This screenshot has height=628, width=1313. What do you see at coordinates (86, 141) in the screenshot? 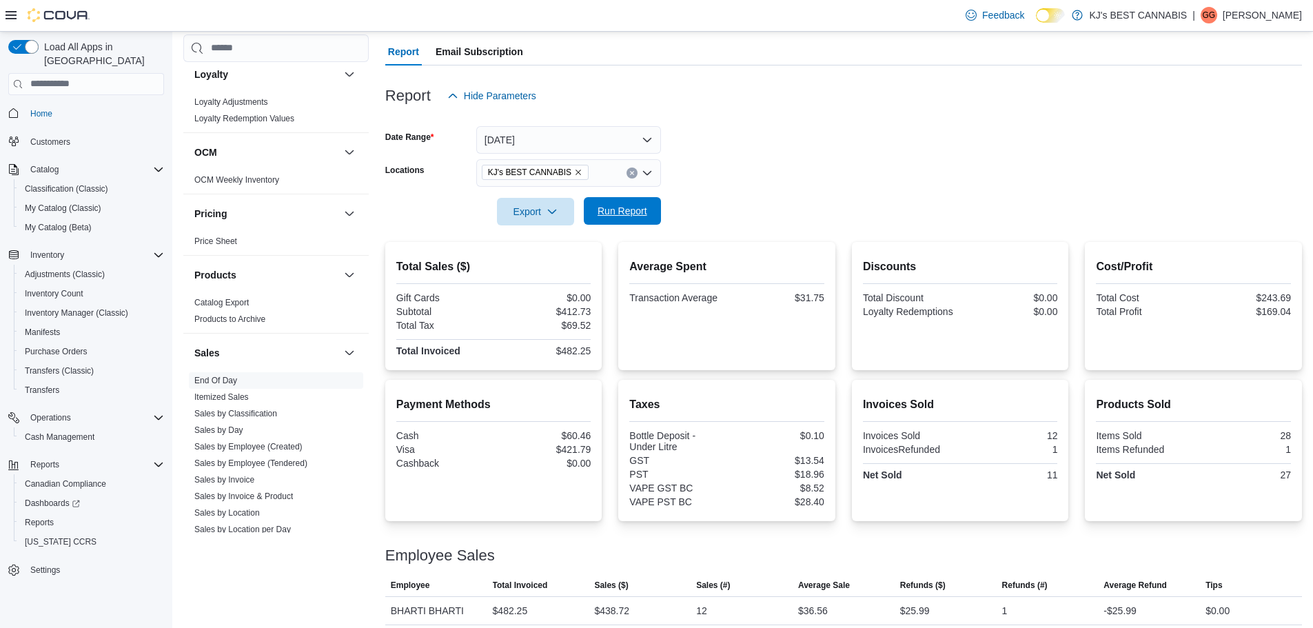
I see `button: Customers` at bounding box center [86, 141].